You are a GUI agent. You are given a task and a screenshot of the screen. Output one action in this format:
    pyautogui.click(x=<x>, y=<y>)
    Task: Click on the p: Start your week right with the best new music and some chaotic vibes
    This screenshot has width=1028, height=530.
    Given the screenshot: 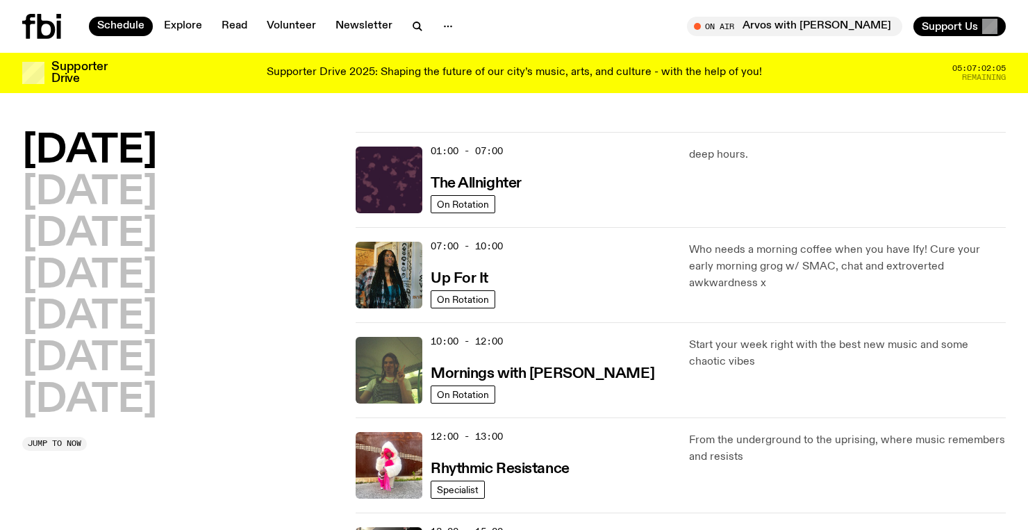 What is the action you would take?
    pyautogui.click(x=848, y=354)
    